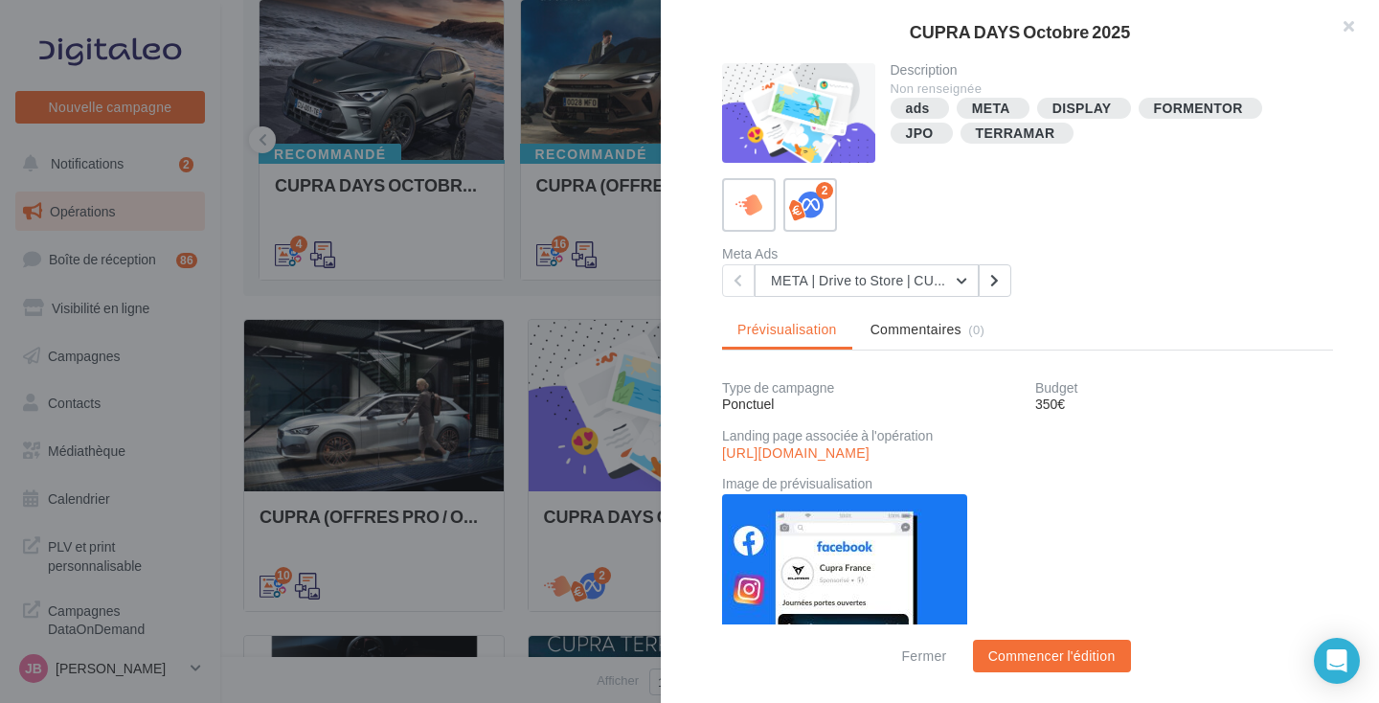  Describe the element at coordinates (915, 329) in the screenshot. I see `span: Commentaires` at that location.